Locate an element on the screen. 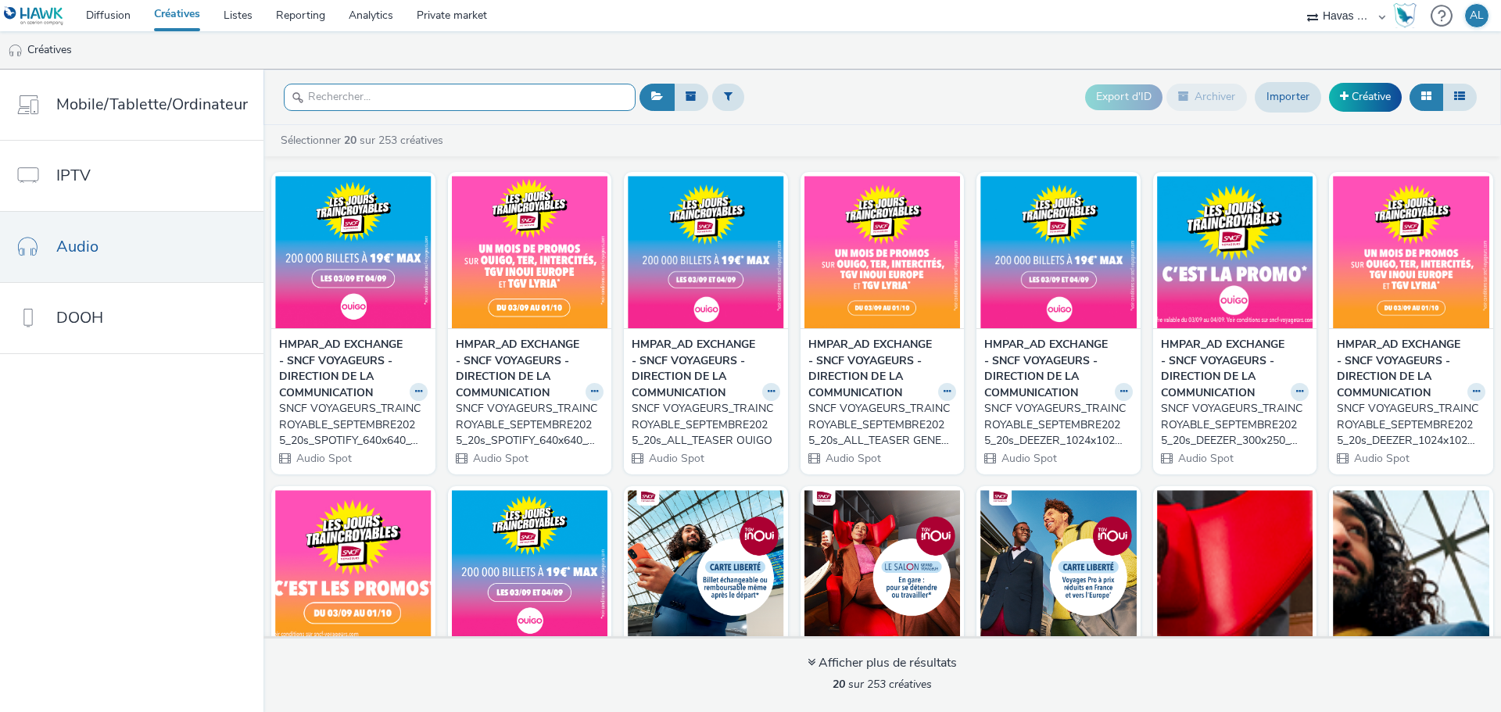 This screenshot has height=712, width=1501. a: SNCF VOYAGEURS_TRAINCROYABLE_SEPTEMBRE2025_20s_SPOTIFY_640x640_TEASER GENERIQUE is located at coordinates (530, 424).